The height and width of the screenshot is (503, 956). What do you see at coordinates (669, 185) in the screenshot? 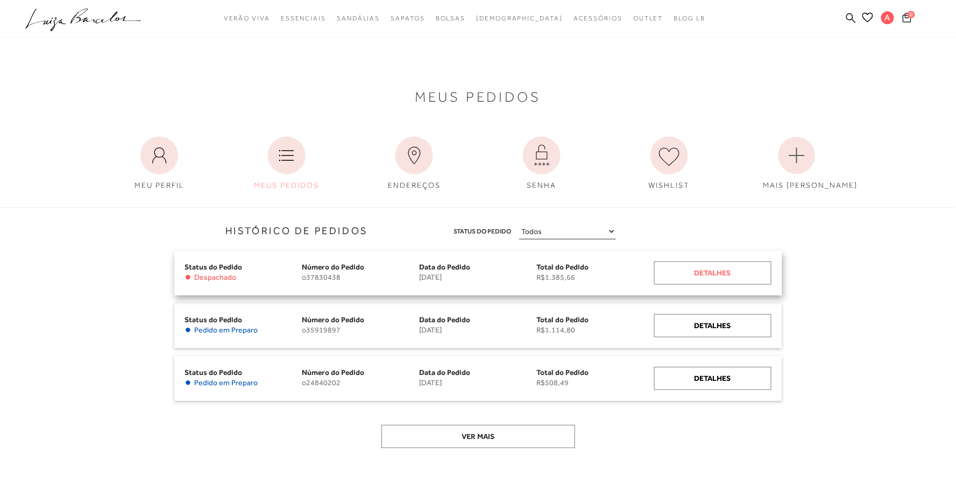
I see `span: WISHLIST` at bounding box center [669, 185].